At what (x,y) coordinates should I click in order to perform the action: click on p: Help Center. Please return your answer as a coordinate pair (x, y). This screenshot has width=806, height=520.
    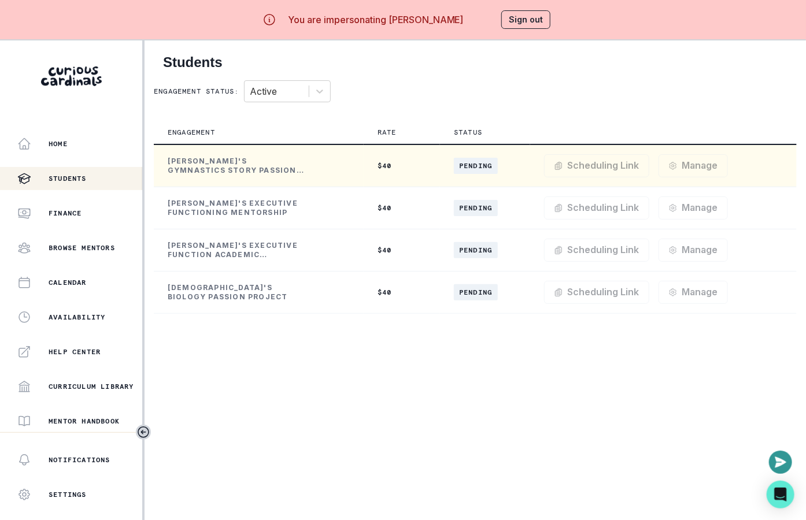
    Looking at the image, I should click on (75, 352).